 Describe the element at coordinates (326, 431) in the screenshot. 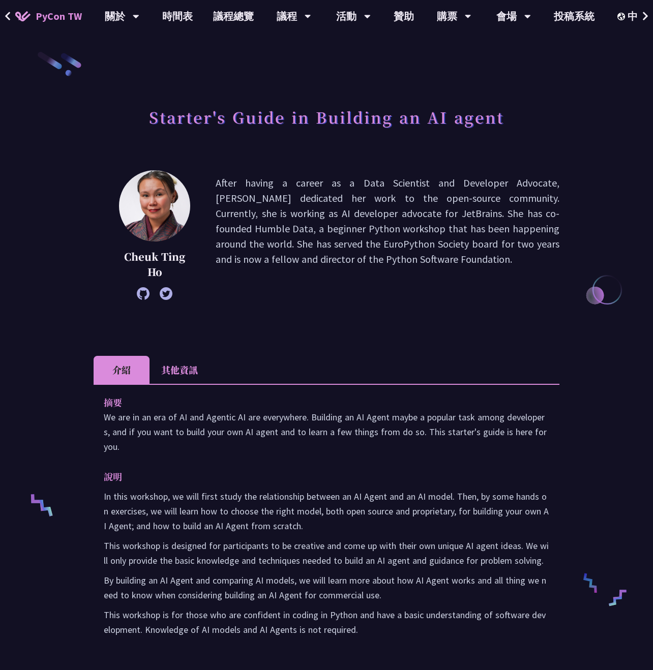

I see `p: We are in an era of AI and Agentic AI are everywhere. Building an AI Agent maybe a popular task a...` at that location.